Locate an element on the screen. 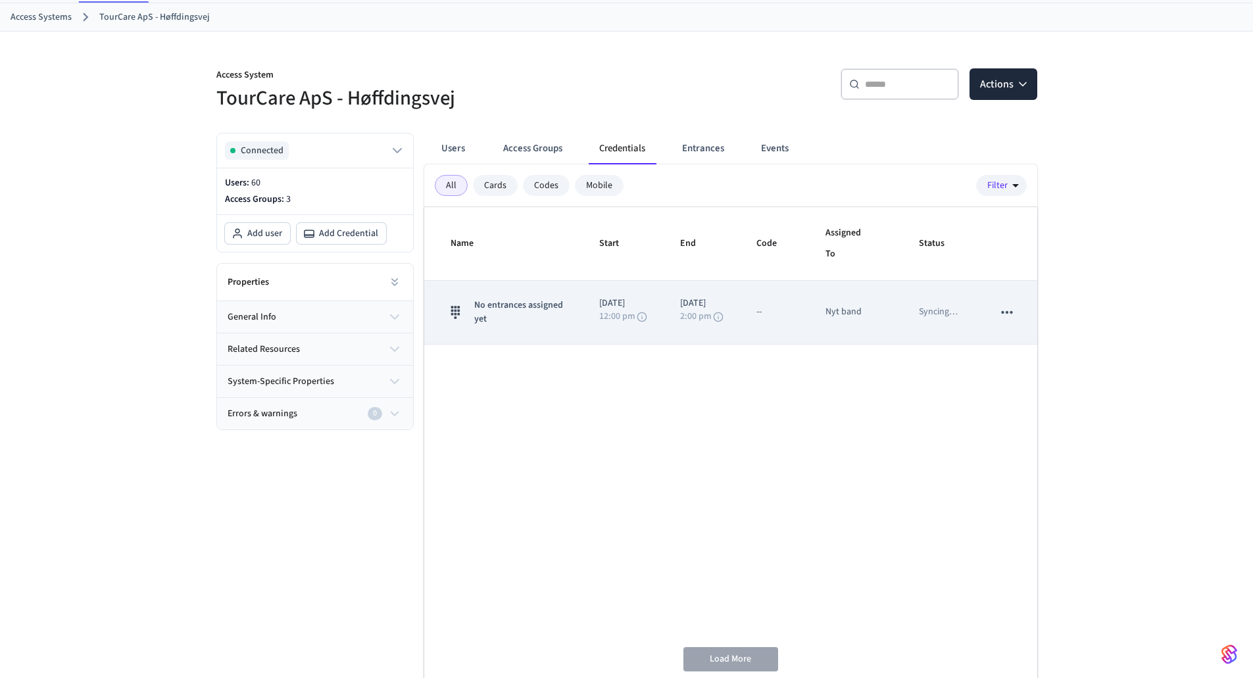  span: related resources is located at coordinates (264, 349).